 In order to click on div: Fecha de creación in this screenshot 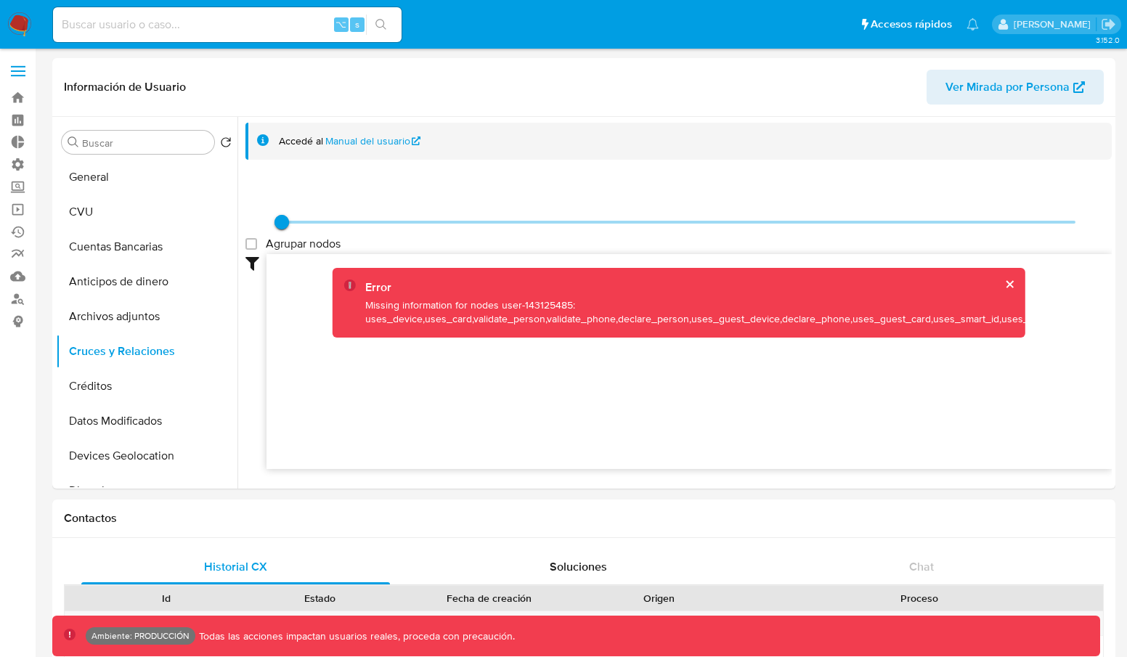, I will do `click(489, 598)`.